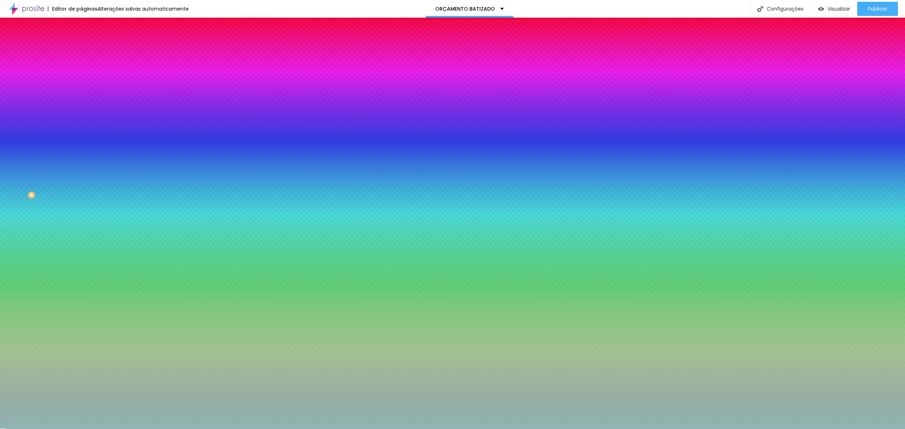  I want to click on img: view-1.svg, so click(821, 9).